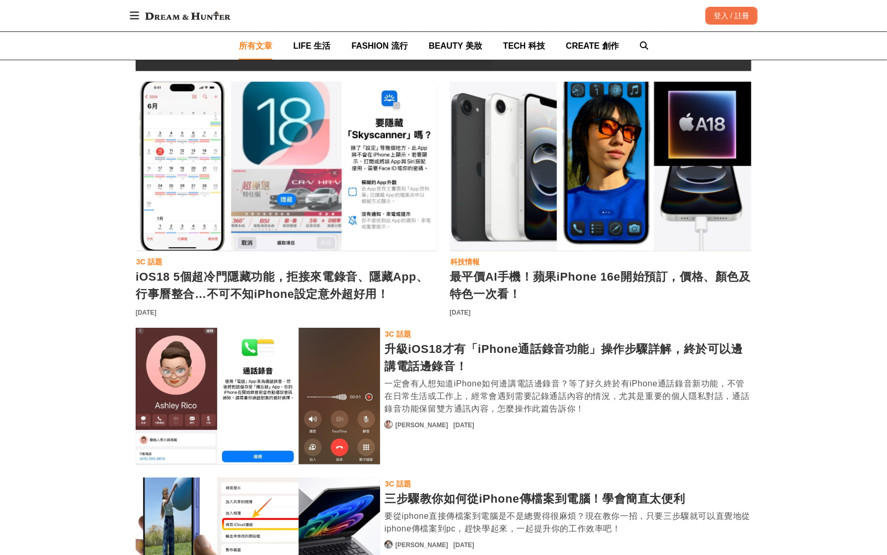 The height and width of the screenshot is (555, 887). Describe the element at coordinates (380, 46) in the screenshot. I see `span: FASHION 流行` at that location.